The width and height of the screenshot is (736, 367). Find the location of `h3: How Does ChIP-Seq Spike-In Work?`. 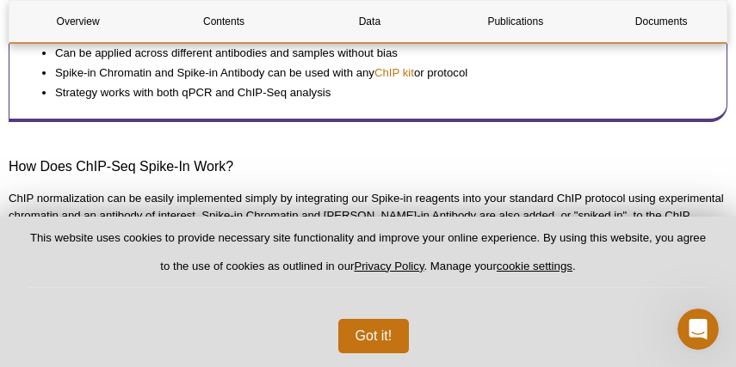

h3: How Does ChIP-Seq Spike-In Work? is located at coordinates (367, 167).